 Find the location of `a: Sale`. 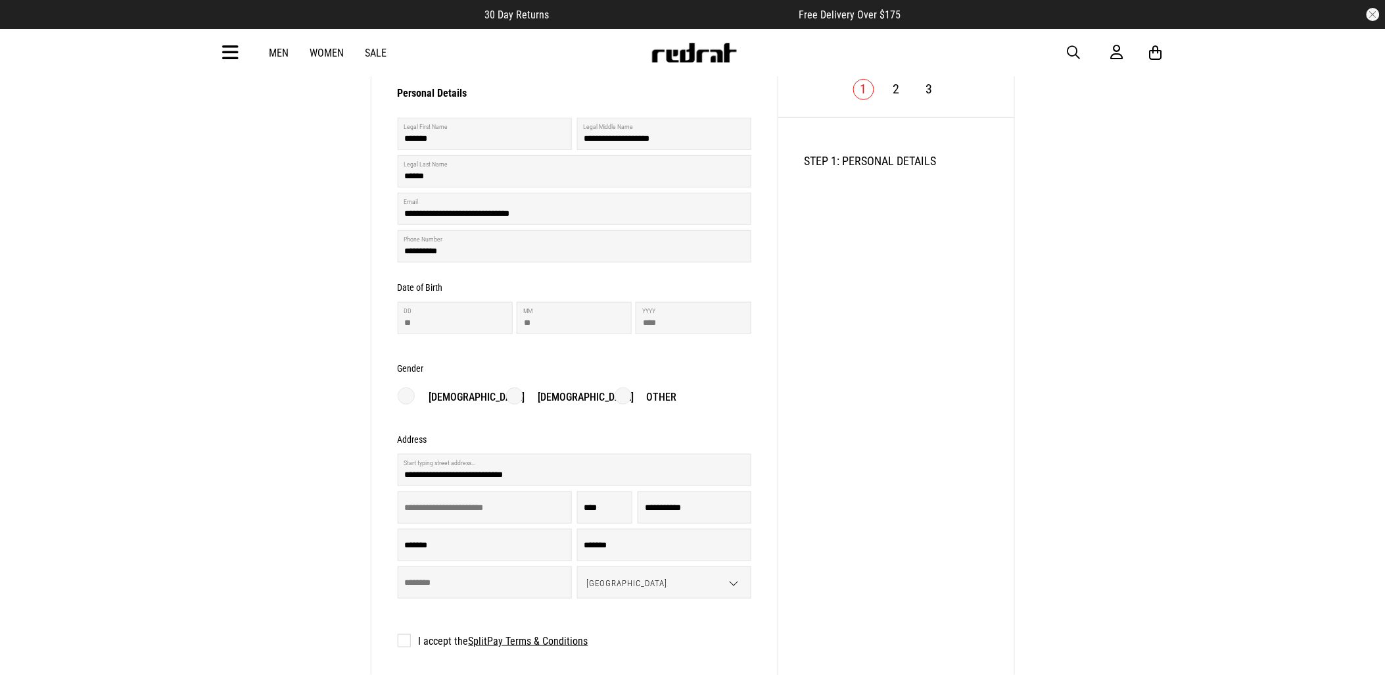

a: Sale is located at coordinates (376, 53).